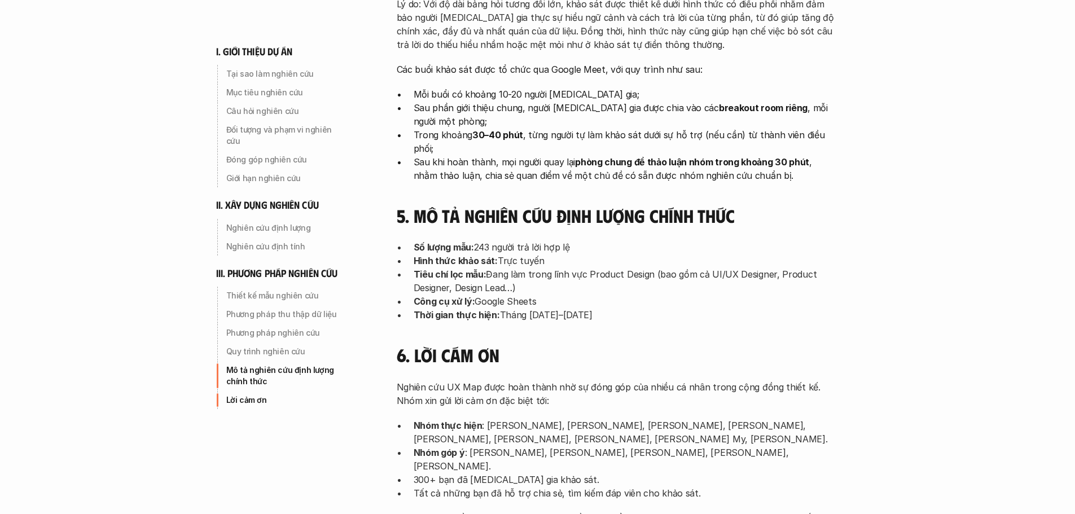 The width and height of the screenshot is (1075, 514). Describe the element at coordinates (284, 74) in the screenshot. I see `a: Tại sao làm nghiên cứu` at that location.